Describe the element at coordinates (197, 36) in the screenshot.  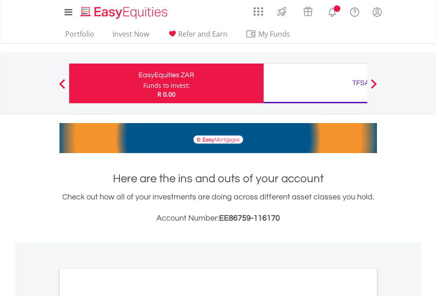
I see `a: Refer and Earn` at that location.